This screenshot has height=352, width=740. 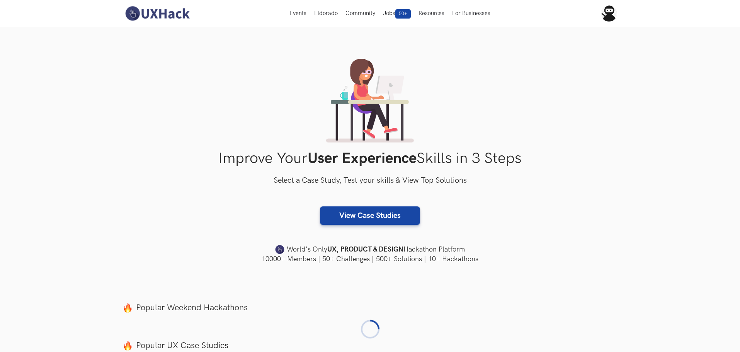 I want to click on strong: UX, PRODUCT & DESIGN, so click(x=365, y=250).